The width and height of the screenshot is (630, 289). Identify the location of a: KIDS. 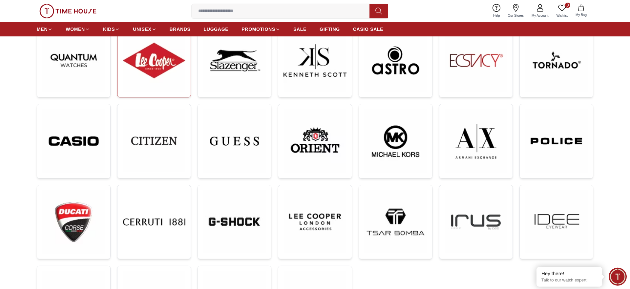
(111, 29).